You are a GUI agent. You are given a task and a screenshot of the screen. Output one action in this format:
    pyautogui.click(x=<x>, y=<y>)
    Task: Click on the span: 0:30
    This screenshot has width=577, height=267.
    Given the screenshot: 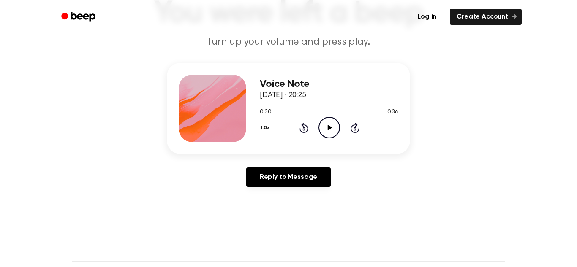 What is the action you would take?
    pyautogui.click(x=265, y=112)
    